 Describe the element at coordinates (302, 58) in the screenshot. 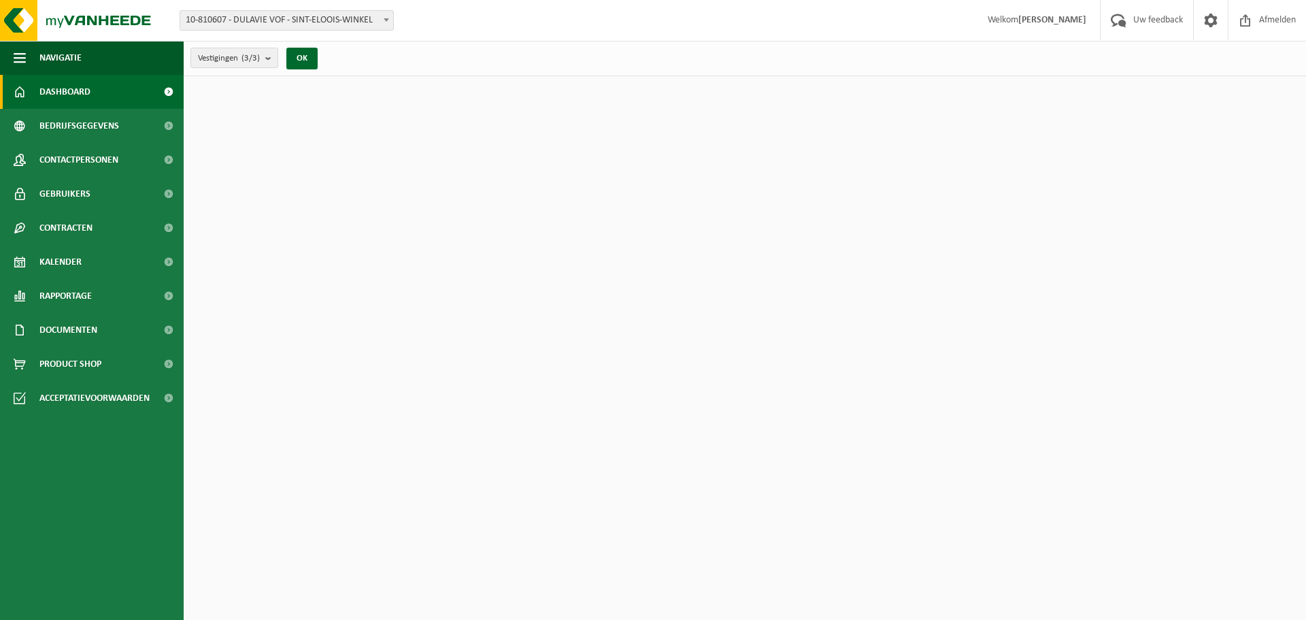

I see `button: OK` at that location.